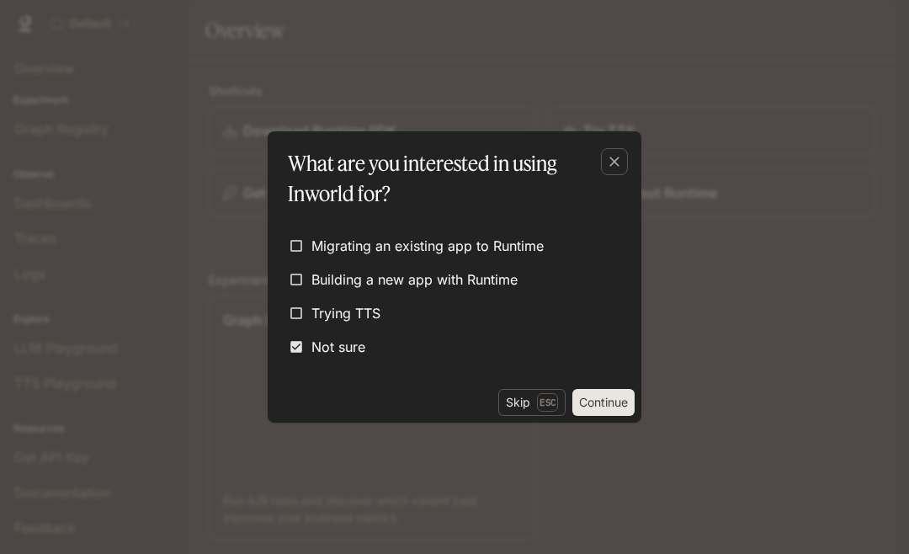  What do you see at coordinates (604, 402) in the screenshot?
I see `button: Continue` at bounding box center [604, 402].